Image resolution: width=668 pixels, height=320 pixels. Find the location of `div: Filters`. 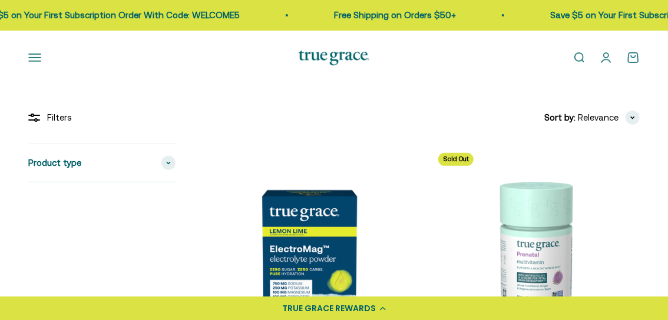

div: Filters is located at coordinates (102, 118).